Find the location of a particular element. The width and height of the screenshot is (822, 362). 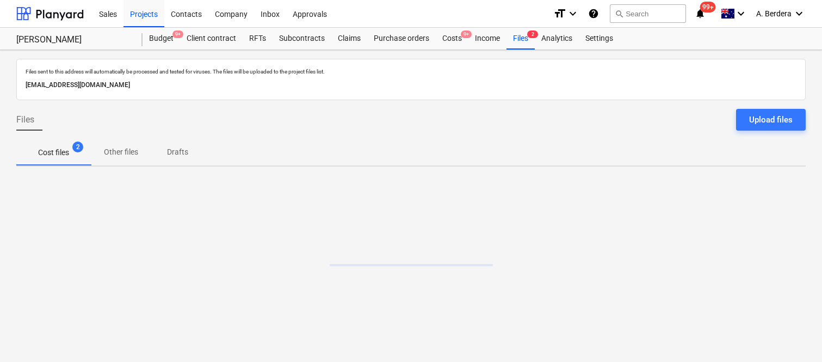

a: Analytics is located at coordinates (556, 39).